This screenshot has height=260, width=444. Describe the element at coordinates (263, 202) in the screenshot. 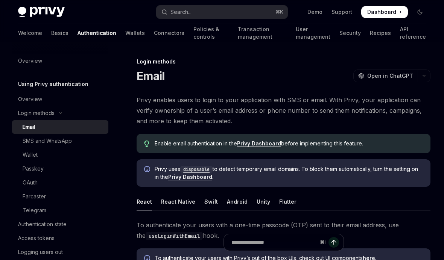

I see `div: Unity` at that location.